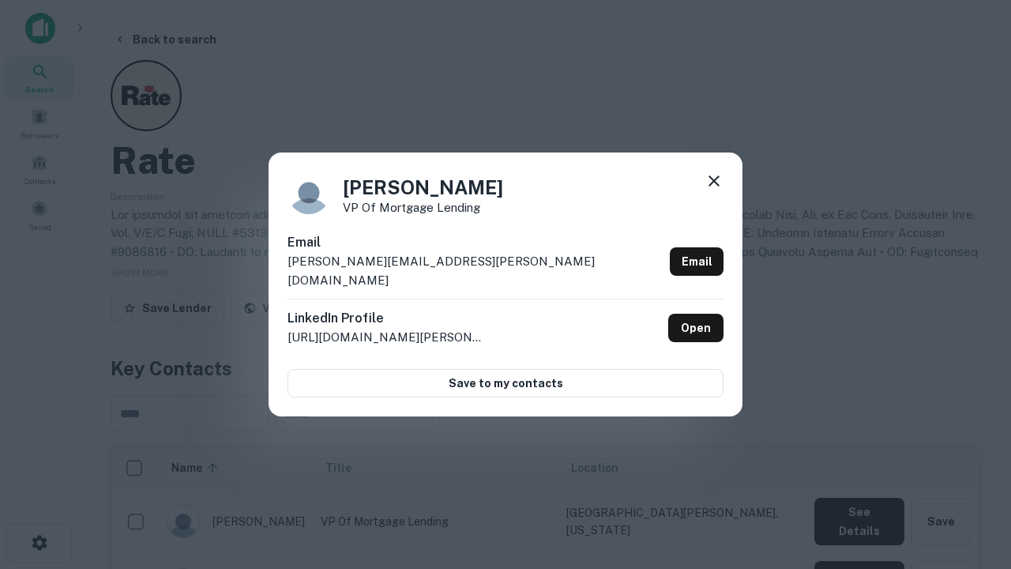 The width and height of the screenshot is (1011, 569). Describe the element at coordinates (386, 318) in the screenshot. I see `h6: LinkedIn Profile` at that location.